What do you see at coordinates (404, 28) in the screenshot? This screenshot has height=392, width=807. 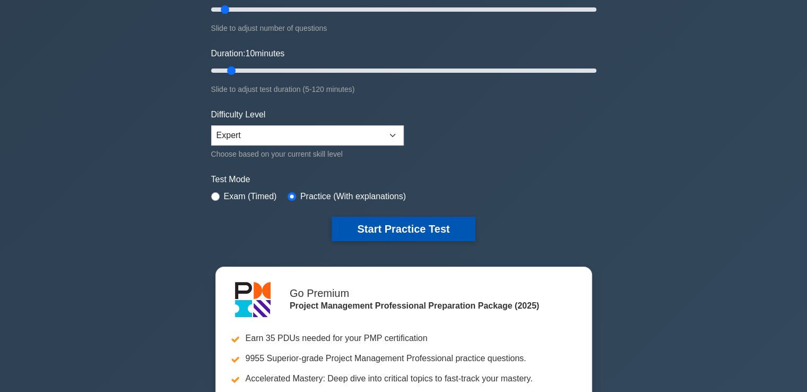 I see `div: Slide to adjust number of questions` at bounding box center [404, 28].